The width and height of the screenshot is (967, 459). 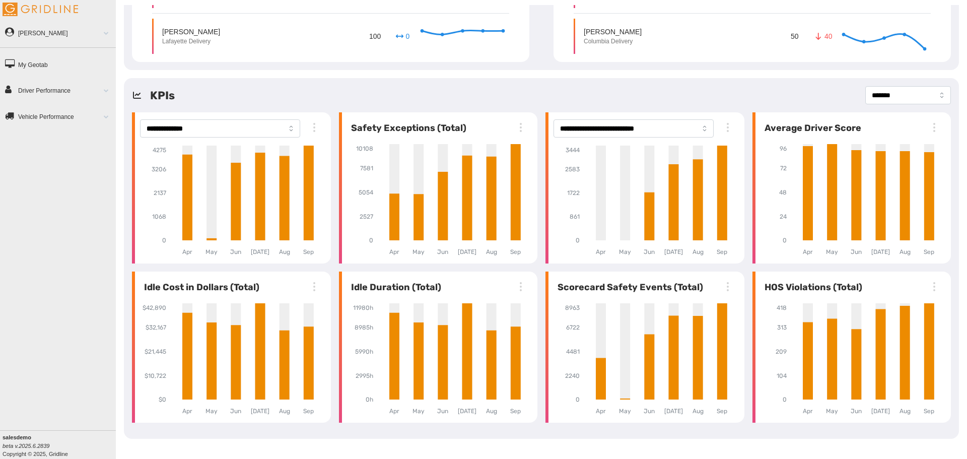 What do you see at coordinates (375, 36) in the screenshot?
I see `p: 100` at bounding box center [375, 36].